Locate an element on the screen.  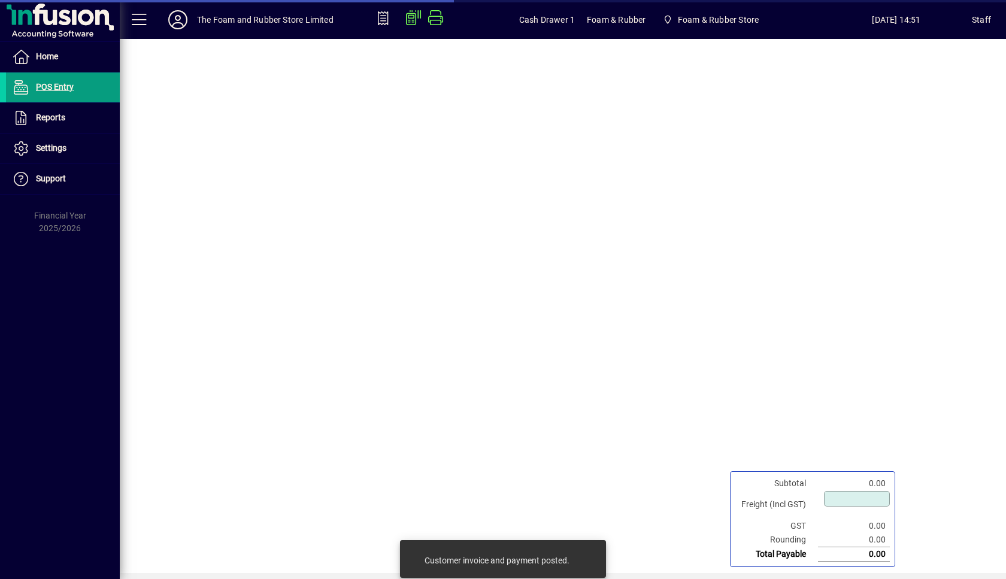
a: Reports is located at coordinates (63, 118).